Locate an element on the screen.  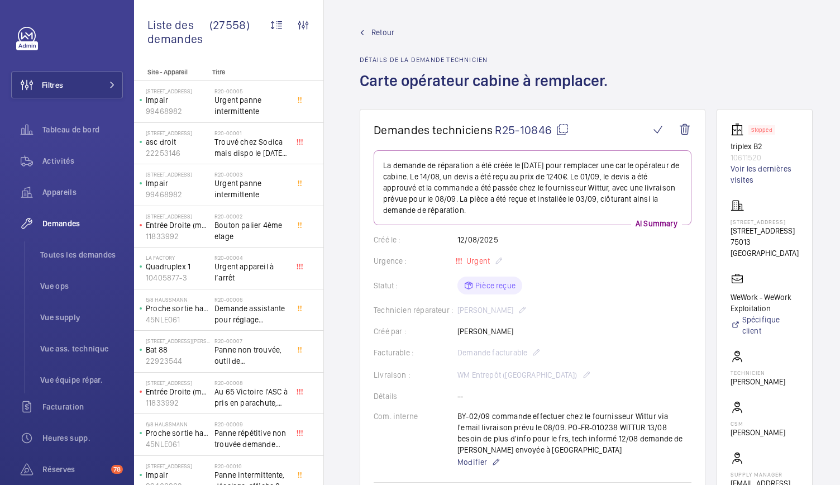
span: Urgent appareil à l’arrêt is located at coordinates (251, 272).